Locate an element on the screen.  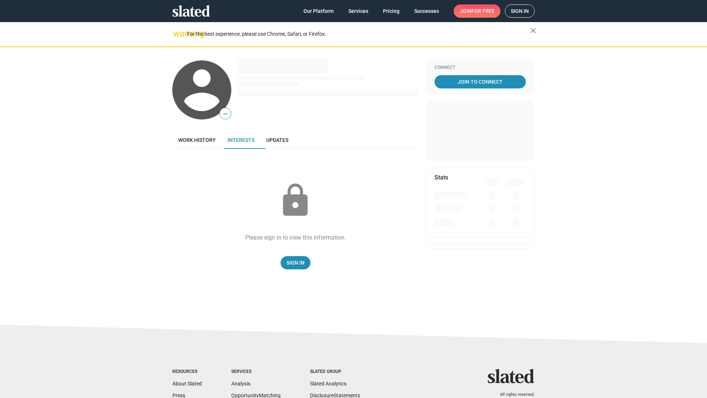
a: Services is located at coordinates (358, 11).